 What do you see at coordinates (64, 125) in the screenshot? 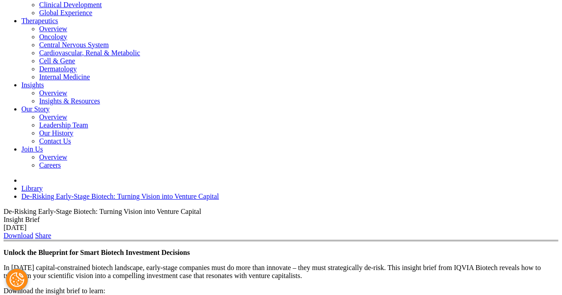
I see `a: Leadership Team` at bounding box center [64, 125].